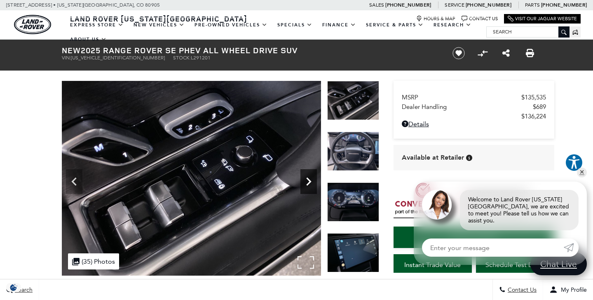 The image size is (593, 300). What do you see at coordinates (231, 25) in the screenshot?
I see `a: Pre-Owned Vehicles` at bounding box center [231, 25].